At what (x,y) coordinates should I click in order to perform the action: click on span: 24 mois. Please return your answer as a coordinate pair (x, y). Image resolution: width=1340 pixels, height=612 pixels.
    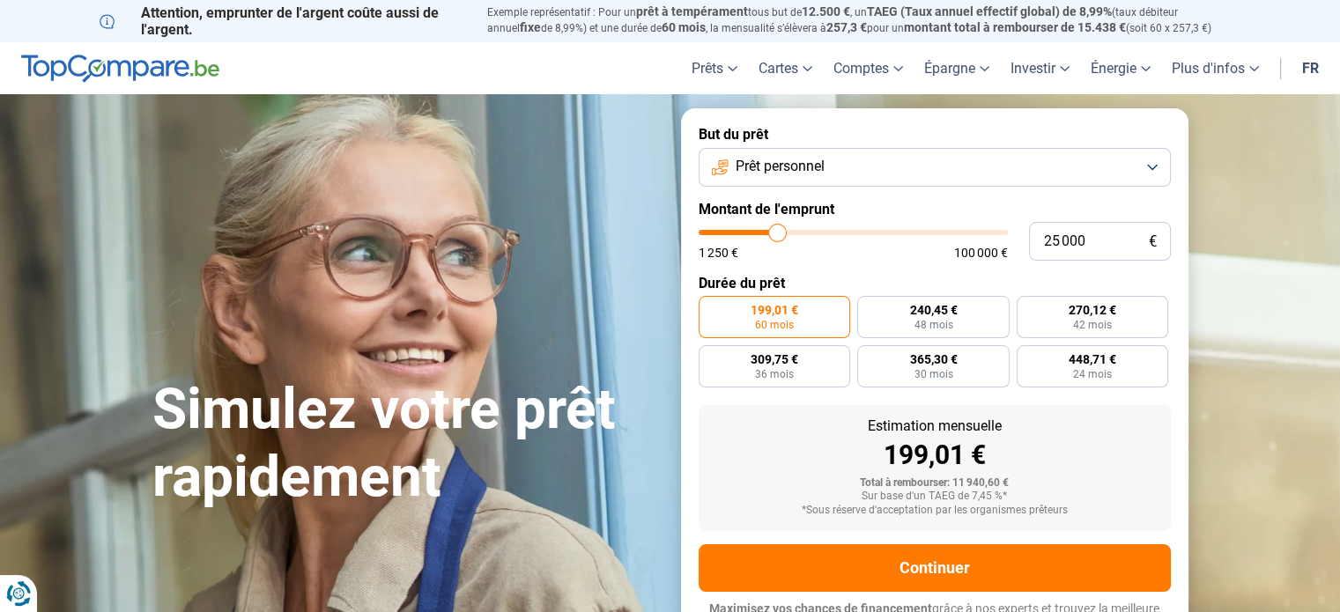
    Looking at the image, I should click on (1092, 374).